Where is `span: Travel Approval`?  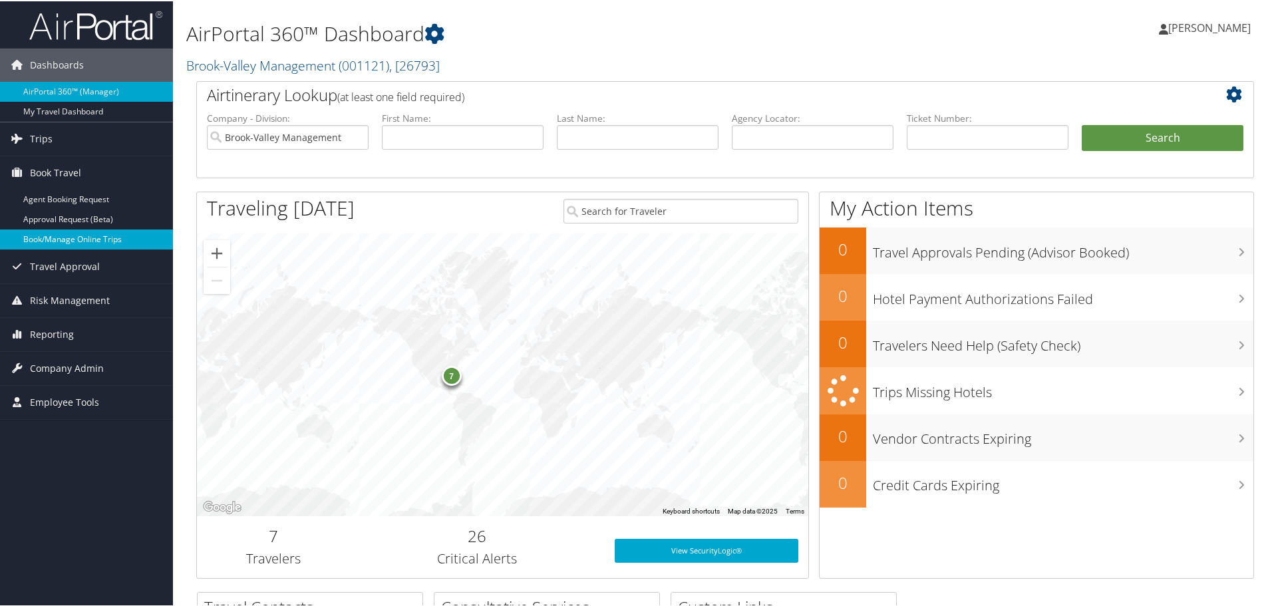 span: Travel Approval is located at coordinates (65, 265).